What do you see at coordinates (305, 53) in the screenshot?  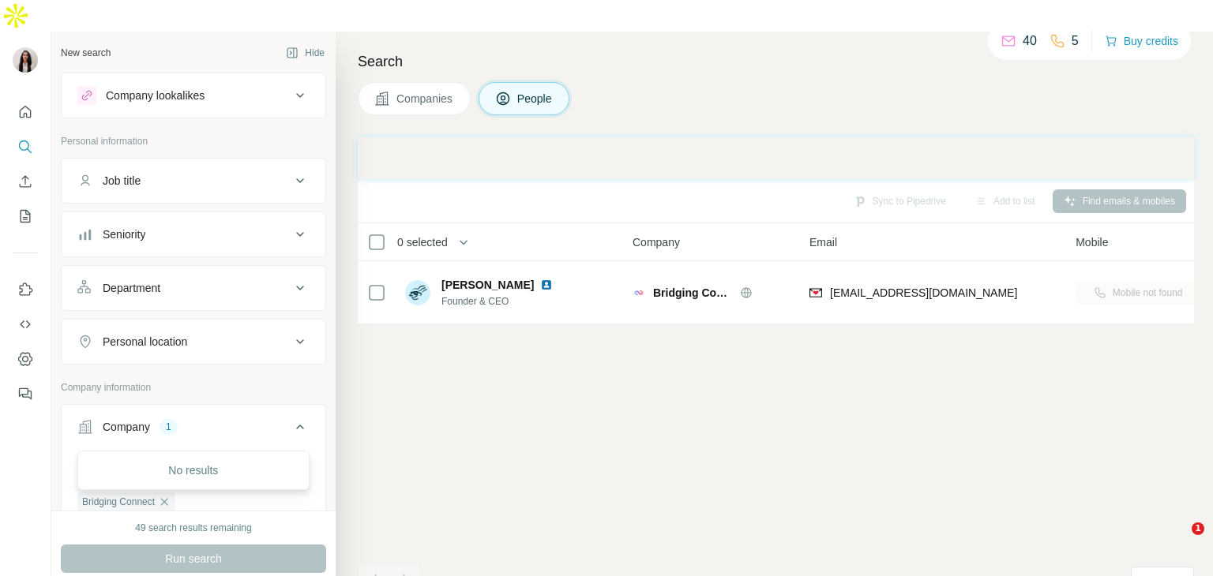 I see `button: Hide` at bounding box center [305, 53].